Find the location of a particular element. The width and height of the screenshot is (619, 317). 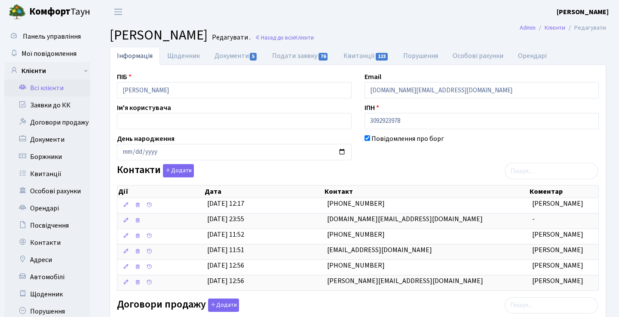

b: Комфорт is located at coordinates (50, 12).